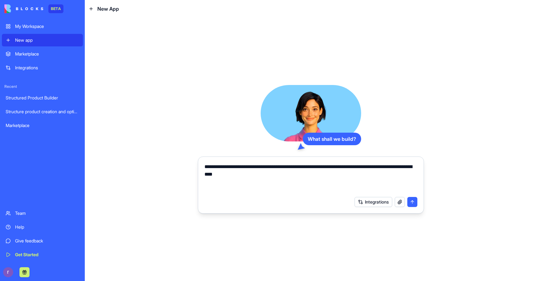 The image size is (537, 281). I want to click on span: New App, so click(108, 9).